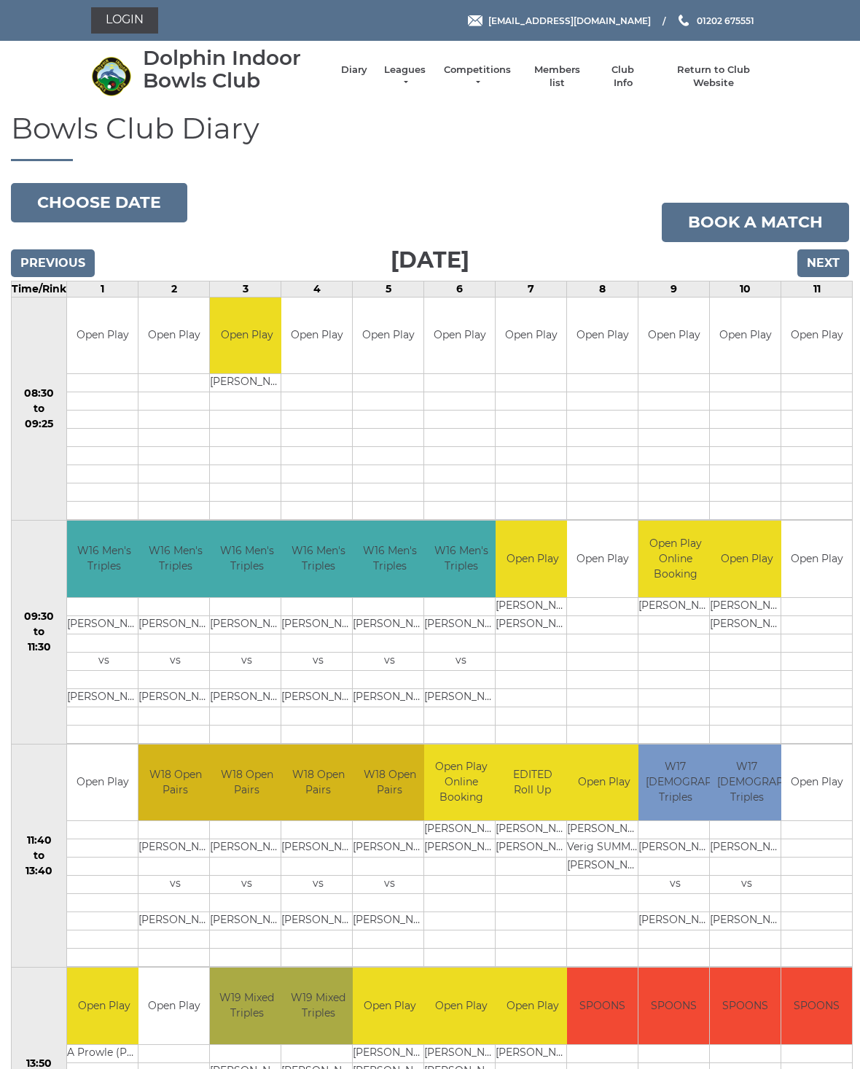  I want to click on a: Return to Club Website, so click(714, 77).